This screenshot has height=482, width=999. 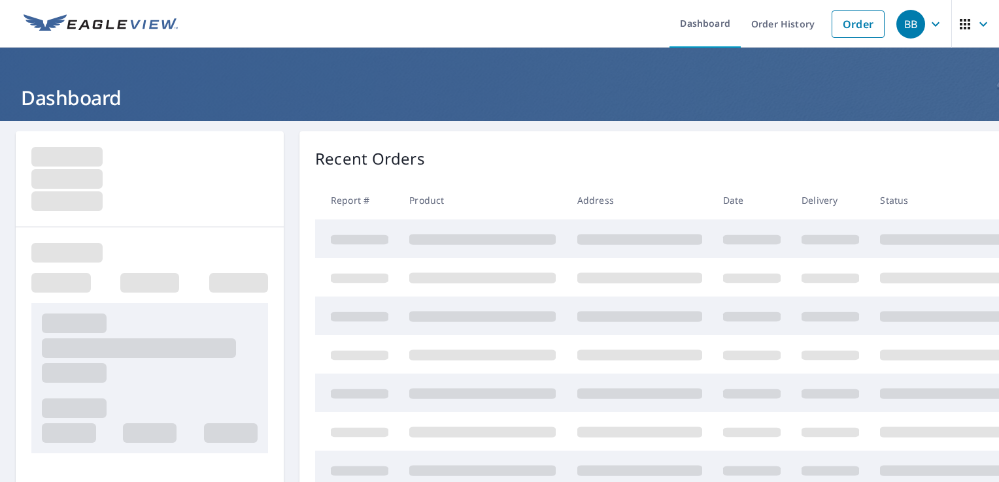 I want to click on th: Report #, so click(x=357, y=200).